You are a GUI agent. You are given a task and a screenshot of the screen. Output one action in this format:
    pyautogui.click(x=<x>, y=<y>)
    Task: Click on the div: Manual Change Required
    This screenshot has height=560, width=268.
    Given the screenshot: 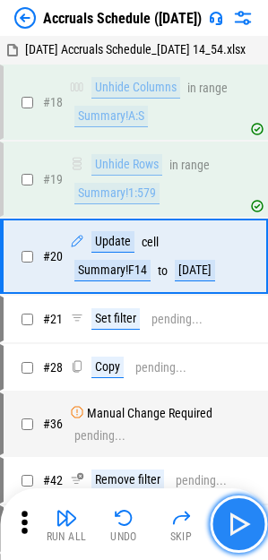 What is the action you would take?
    pyautogui.click(x=150, y=413)
    